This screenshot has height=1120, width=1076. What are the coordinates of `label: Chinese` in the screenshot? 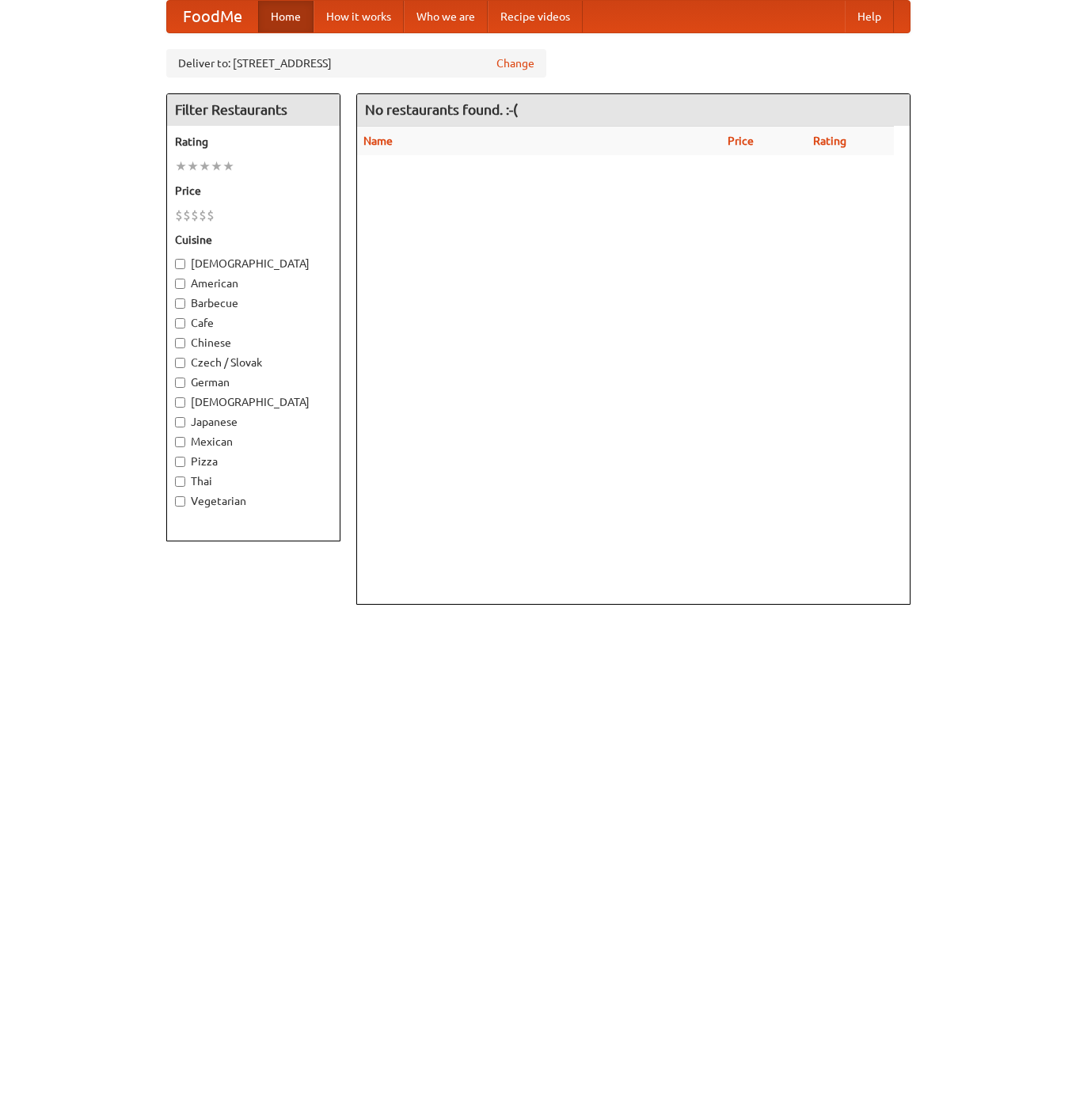 It's located at (253, 343).